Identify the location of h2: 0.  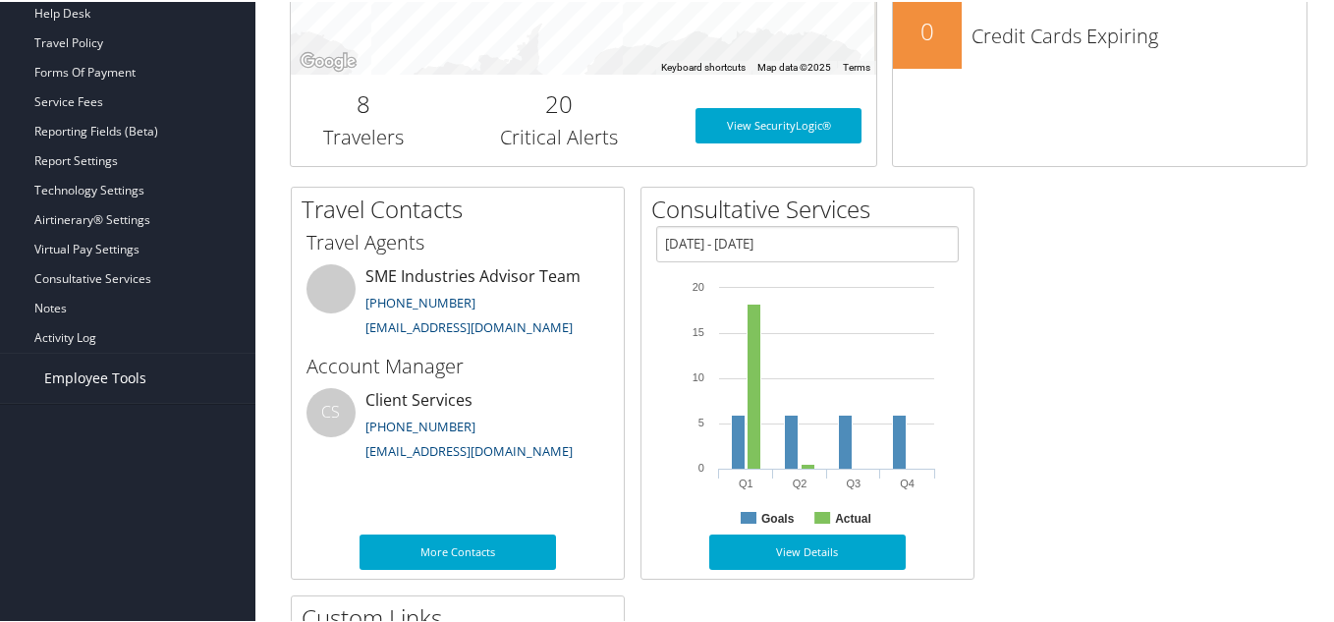
(927, 29).